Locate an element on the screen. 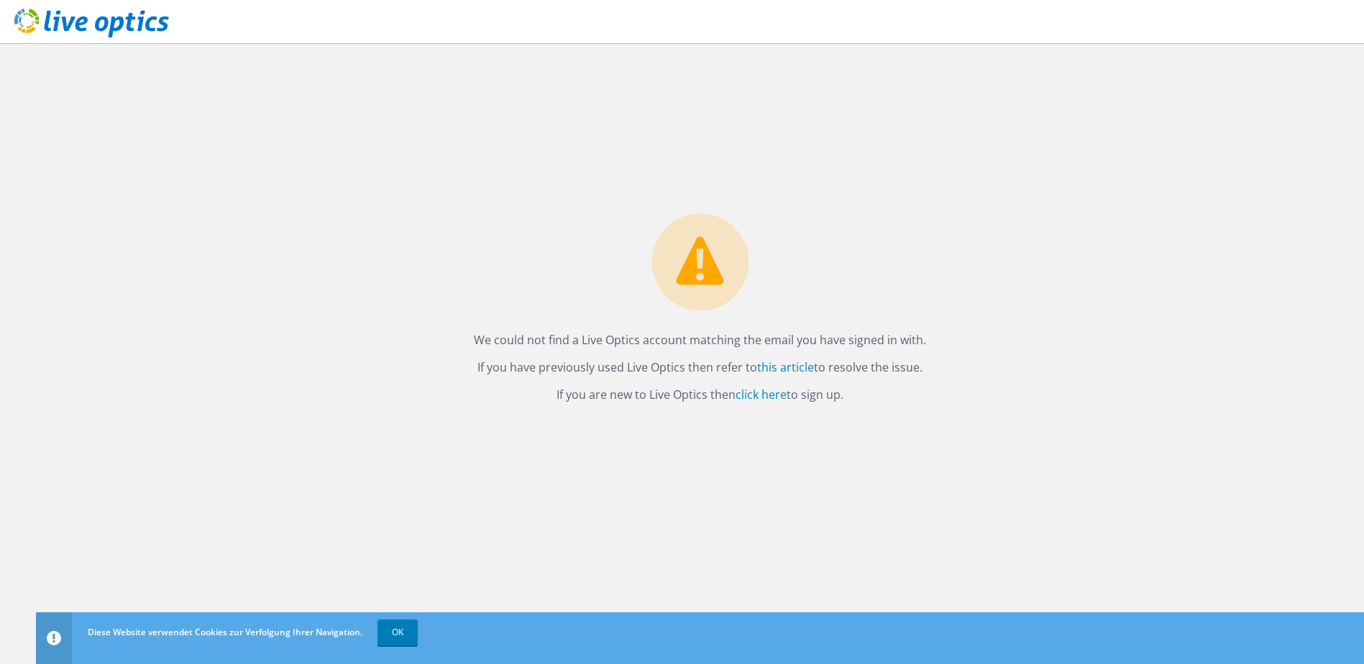 This screenshot has height=664, width=1364. a: OK is located at coordinates (398, 633).